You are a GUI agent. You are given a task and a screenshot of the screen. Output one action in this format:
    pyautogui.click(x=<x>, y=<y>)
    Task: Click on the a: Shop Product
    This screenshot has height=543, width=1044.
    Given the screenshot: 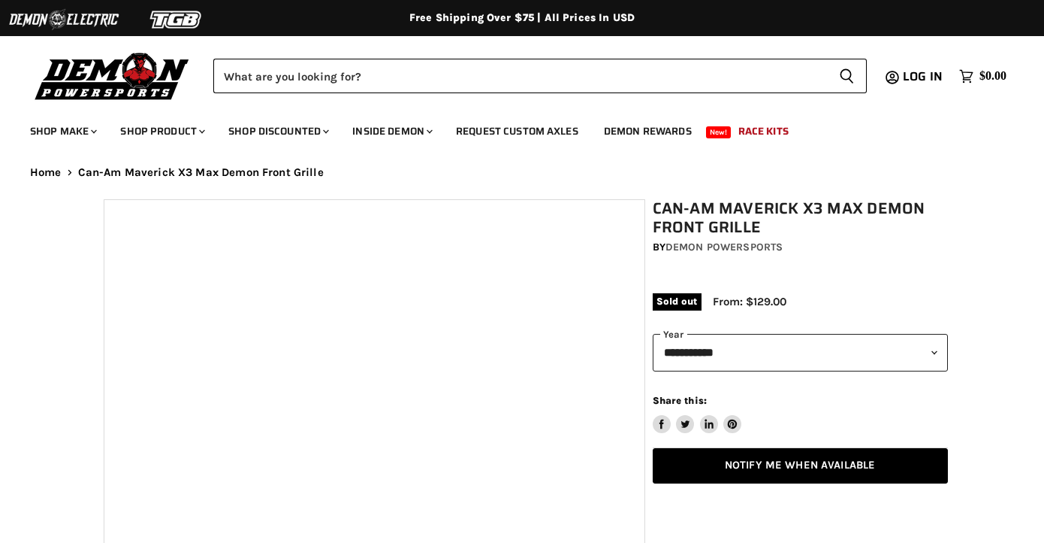 What is the action you would take?
    pyautogui.click(x=162, y=131)
    